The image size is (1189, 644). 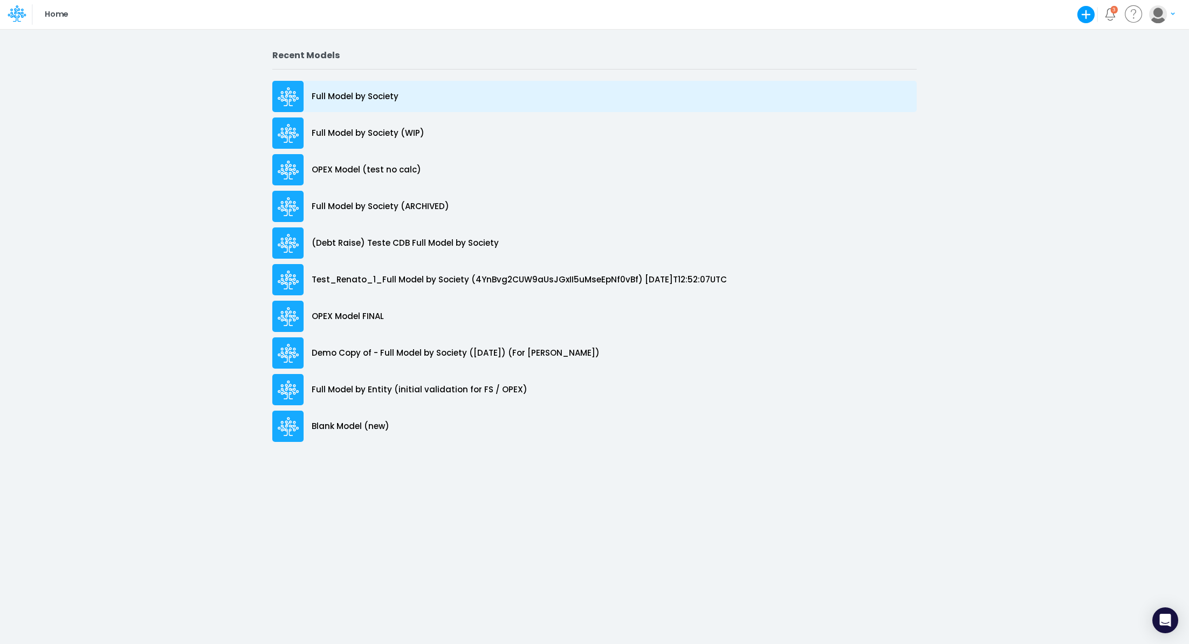 What do you see at coordinates (380, 206) in the screenshot?
I see `p: Full Model by Society (ARCHIVED)` at bounding box center [380, 206].